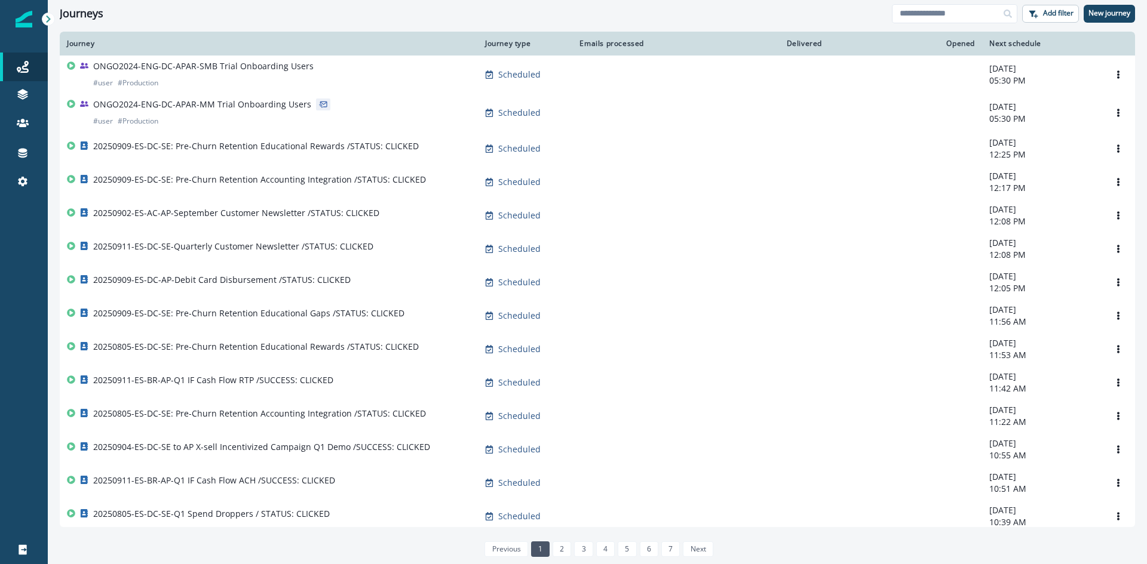 This screenshot has width=1147, height=564. What do you see at coordinates (698, 550) in the screenshot?
I see `a: Next page` at bounding box center [698, 550].